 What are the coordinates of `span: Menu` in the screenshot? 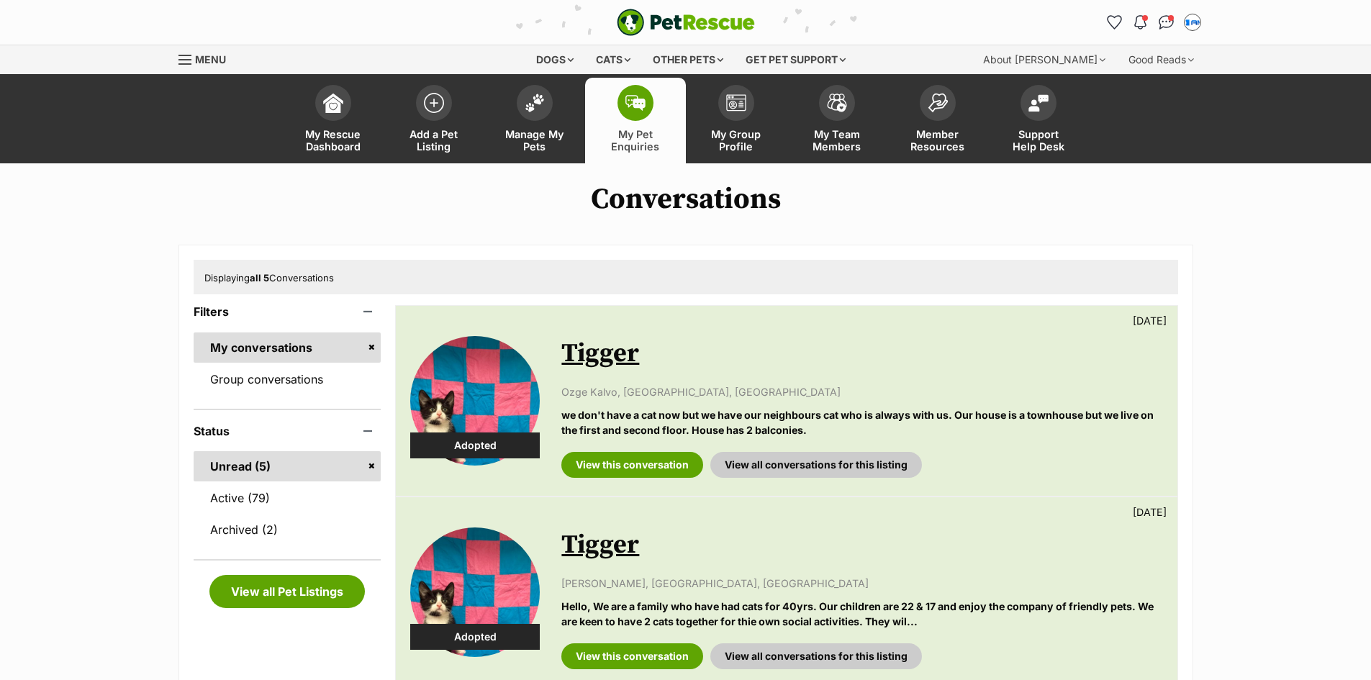 It's located at (210, 59).